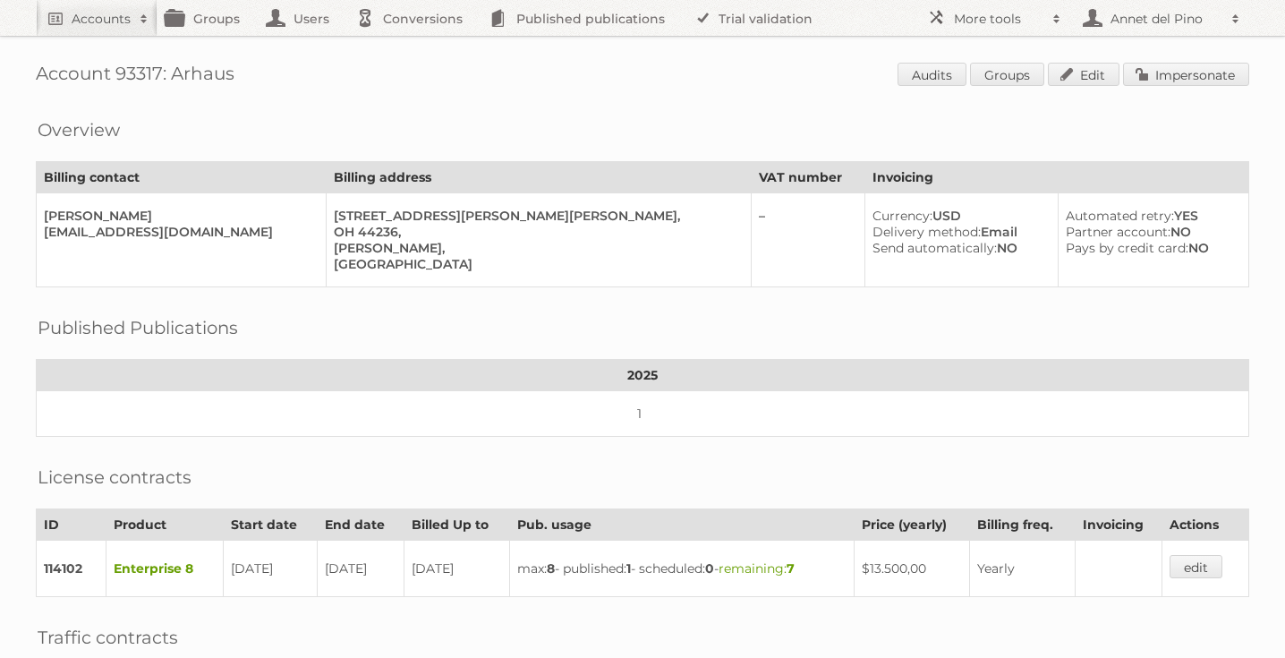 This screenshot has width=1285, height=658. Describe the element at coordinates (165, 568) in the screenshot. I see `td: Enterprise 8` at that location.